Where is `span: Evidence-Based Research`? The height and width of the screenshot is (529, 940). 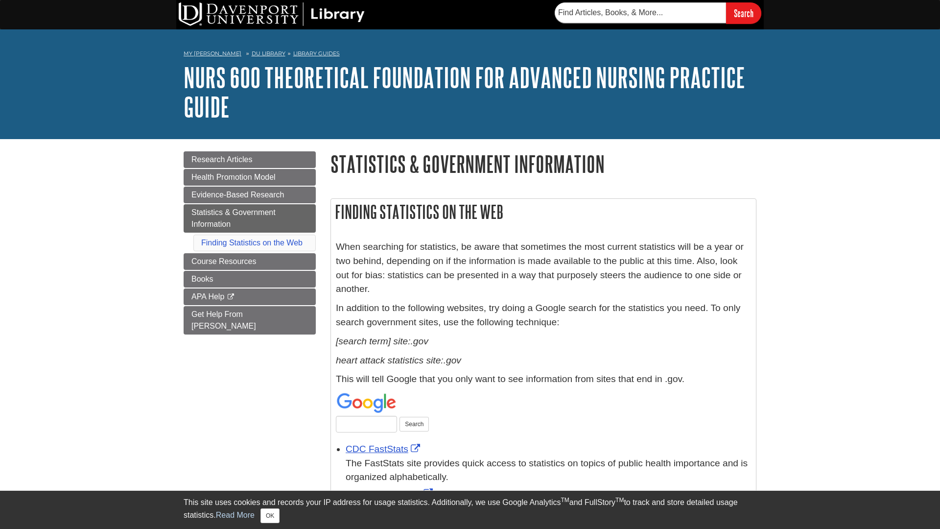 span: Evidence-Based Research is located at coordinates (237, 194).